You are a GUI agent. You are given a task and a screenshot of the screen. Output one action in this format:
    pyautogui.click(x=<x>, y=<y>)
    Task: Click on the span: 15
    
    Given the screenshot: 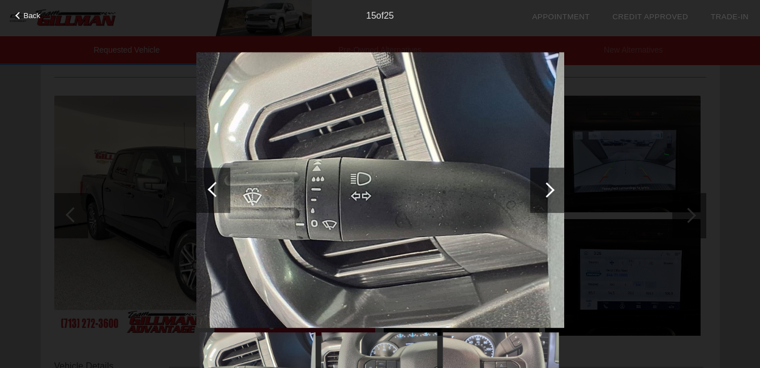 What is the action you would take?
    pyautogui.click(x=371, y=15)
    